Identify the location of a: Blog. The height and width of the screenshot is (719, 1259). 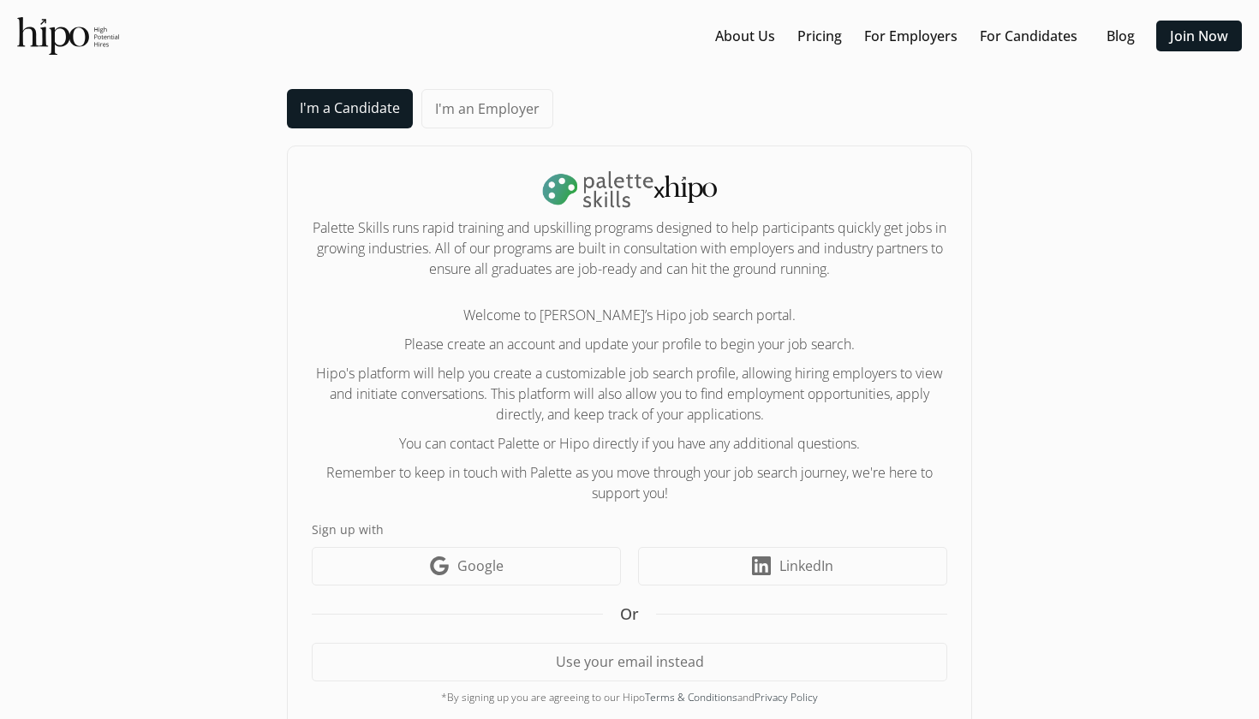
(1120, 36).